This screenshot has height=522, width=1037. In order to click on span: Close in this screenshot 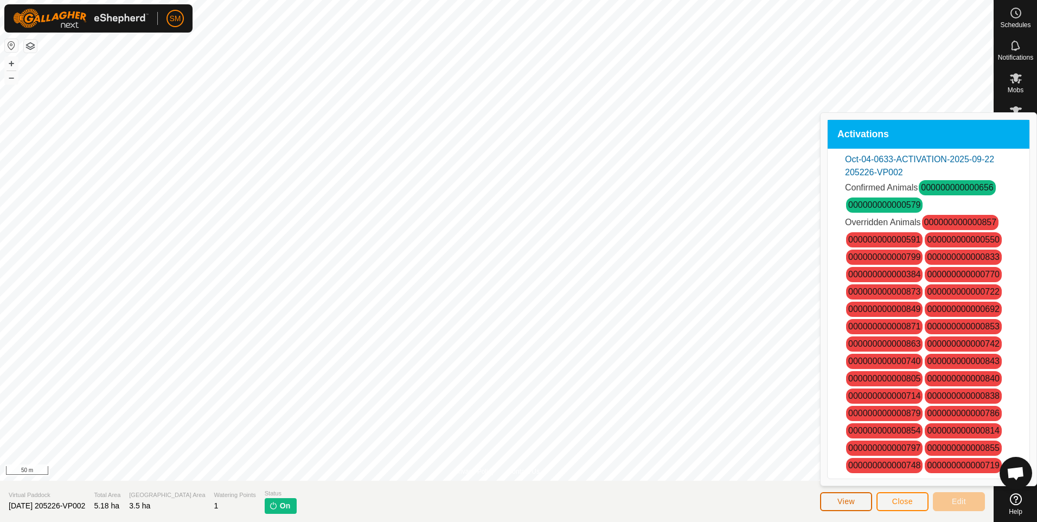, I will do `click(902, 501)`.